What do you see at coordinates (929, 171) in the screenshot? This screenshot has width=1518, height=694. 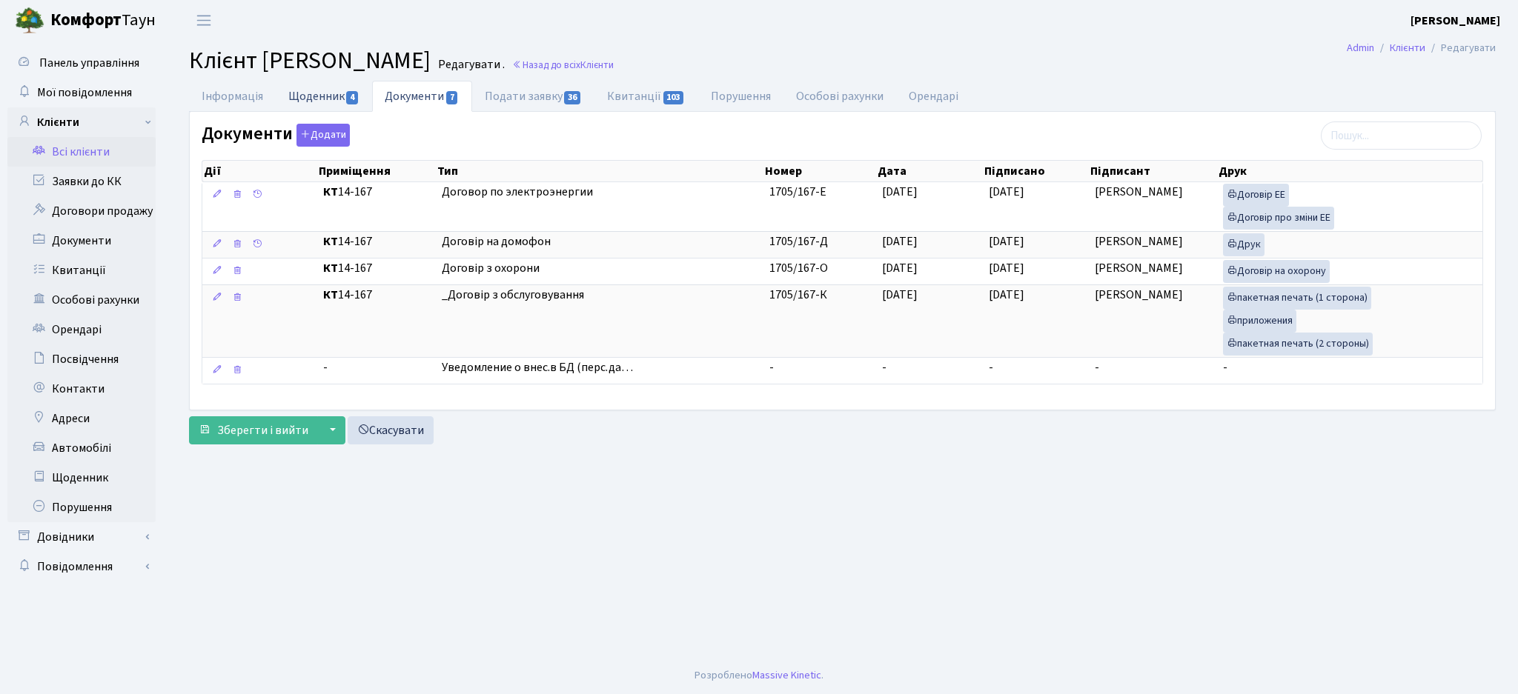 I see `th: Дата` at bounding box center [929, 171].